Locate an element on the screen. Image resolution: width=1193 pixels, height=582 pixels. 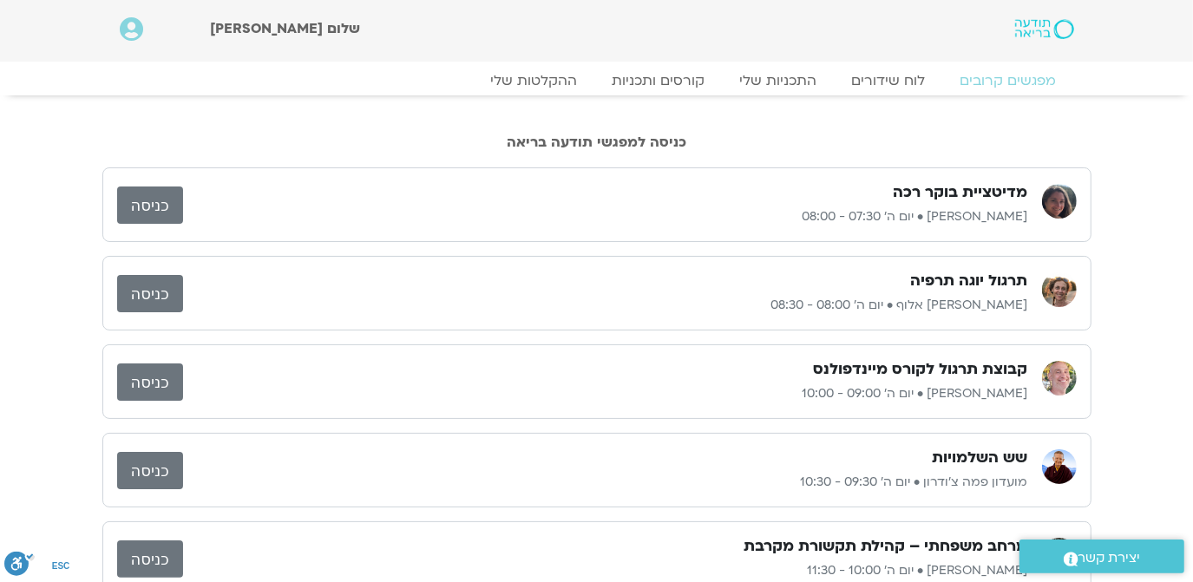
img: מועדון פמה צ'ודרון is located at coordinates (1059, 467).